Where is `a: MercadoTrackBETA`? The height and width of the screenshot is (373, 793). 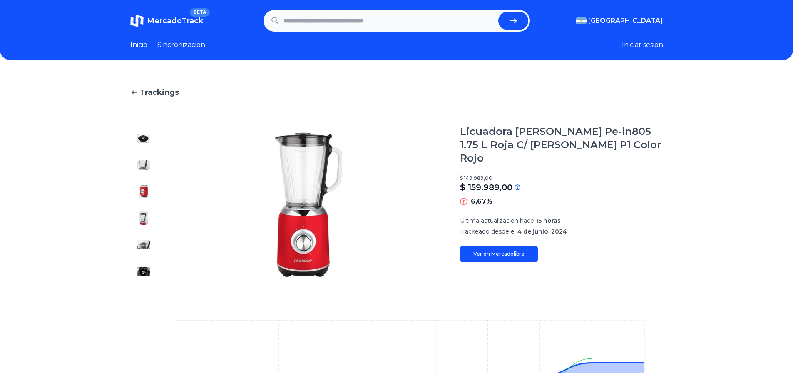
a: MercadoTrackBETA is located at coordinates (166, 21).